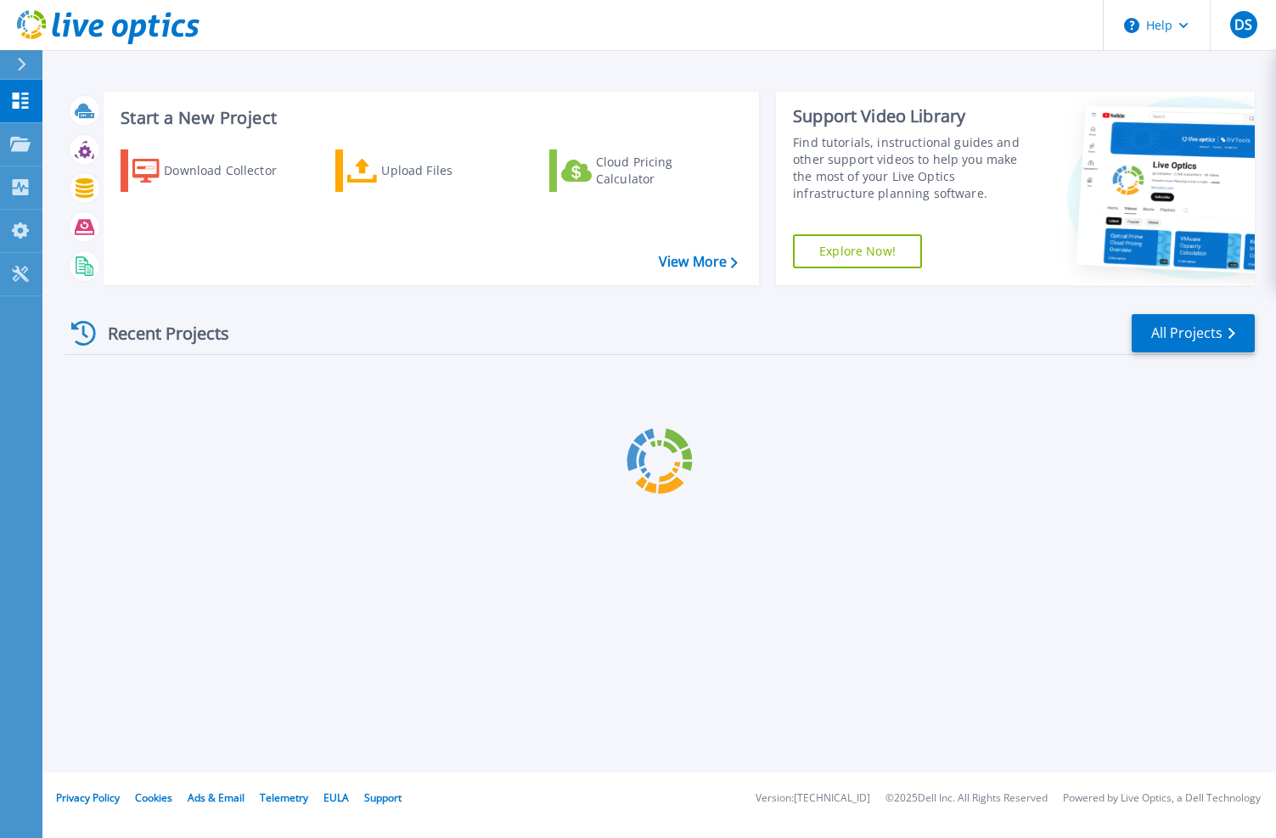 The height and width of the screenshot is (838, 1276). What do you see at coordinates (429, 118) in the screenshot?
I see `h3: Start a New Project` at bounding box center [429, 118].